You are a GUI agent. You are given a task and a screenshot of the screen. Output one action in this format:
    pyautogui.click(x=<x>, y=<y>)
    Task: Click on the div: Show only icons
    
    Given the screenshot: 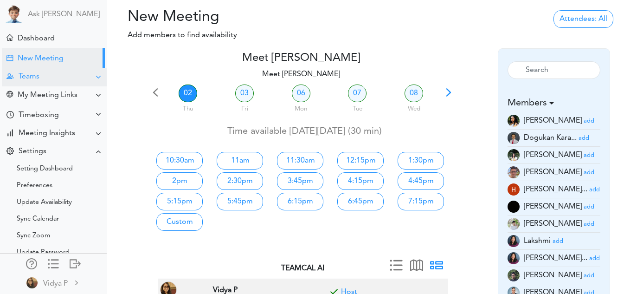 What is the action you would take?
    pyautogui.click(x=53, y=262)
    